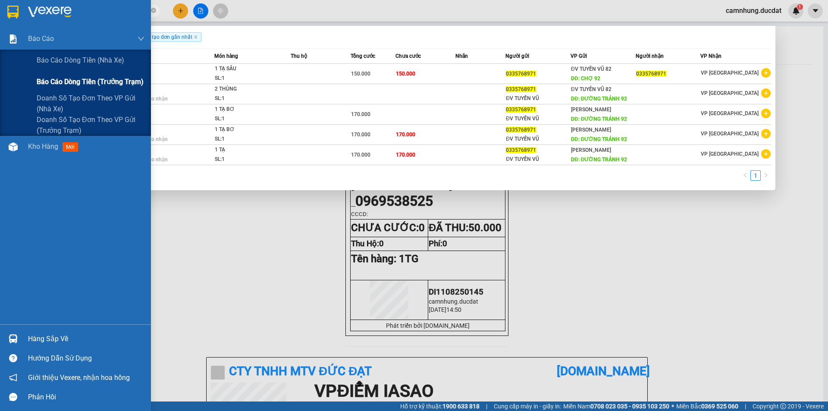 The width and height of the screenshot is (828, 411). Describe the element at coordinates (517, 56) in the screenshot. I see `span: Người gửi` at that location.